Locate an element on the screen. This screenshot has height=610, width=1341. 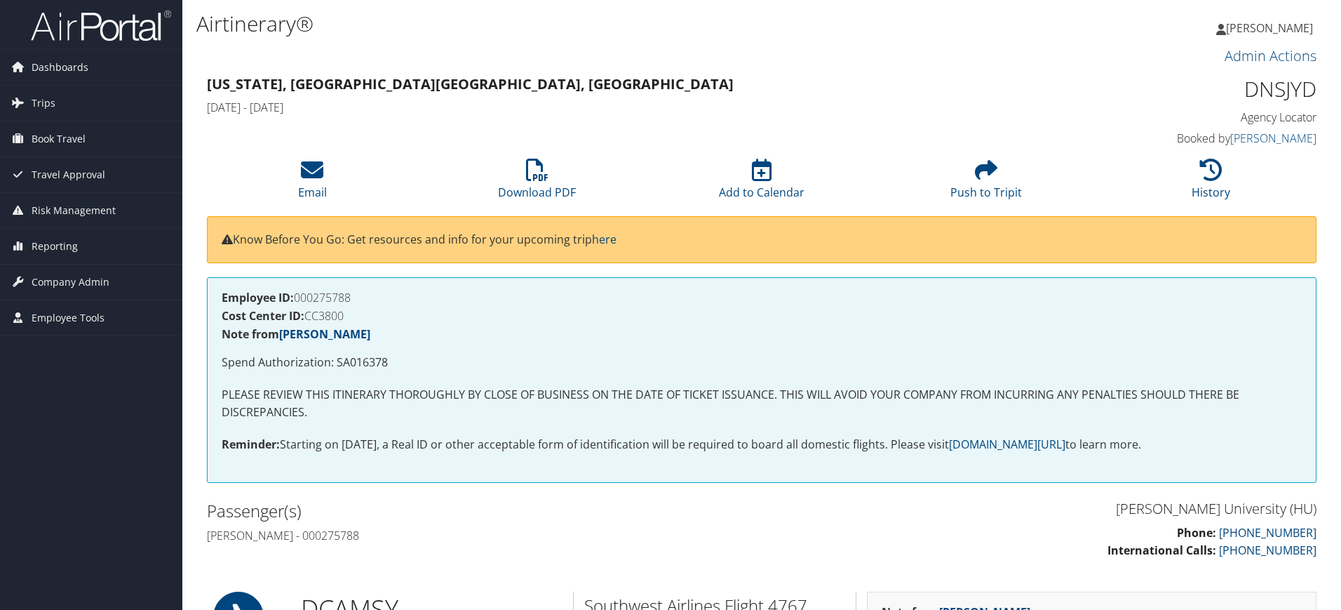
strong: Note from is located at coordinates (296, 334).